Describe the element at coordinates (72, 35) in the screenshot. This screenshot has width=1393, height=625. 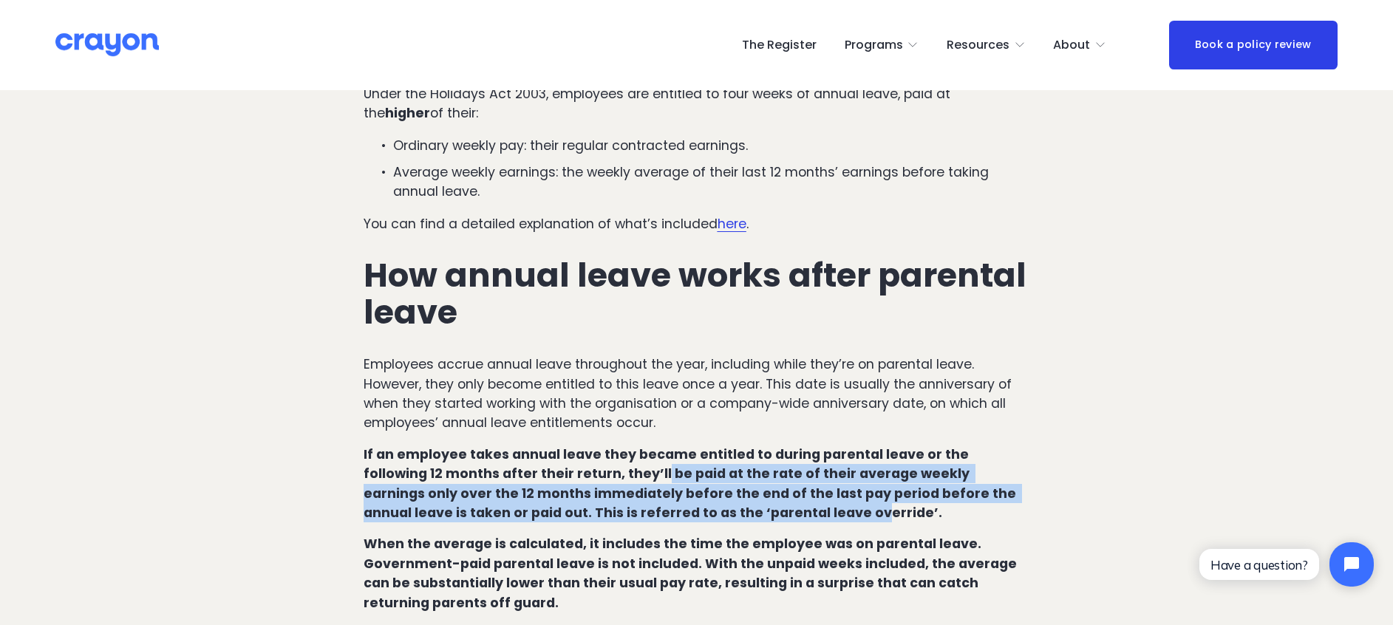
I see `span: Have a question?` at that location.